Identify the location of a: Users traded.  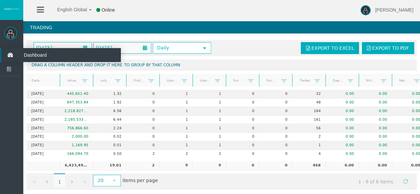
(172, 80).